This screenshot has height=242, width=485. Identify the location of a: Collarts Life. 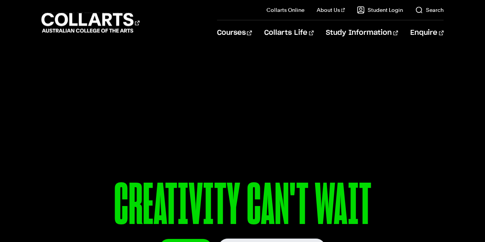
(289, 33).